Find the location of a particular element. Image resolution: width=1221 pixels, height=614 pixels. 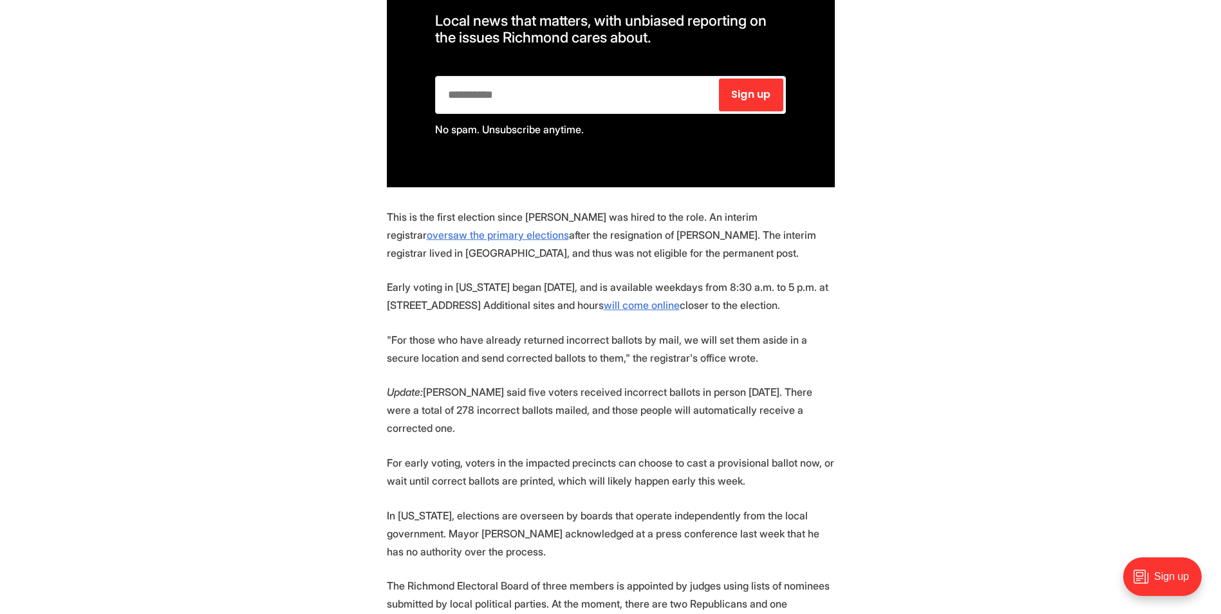

span: No spam. Unsubscribe anytime. is located at coordinates (509, 129).